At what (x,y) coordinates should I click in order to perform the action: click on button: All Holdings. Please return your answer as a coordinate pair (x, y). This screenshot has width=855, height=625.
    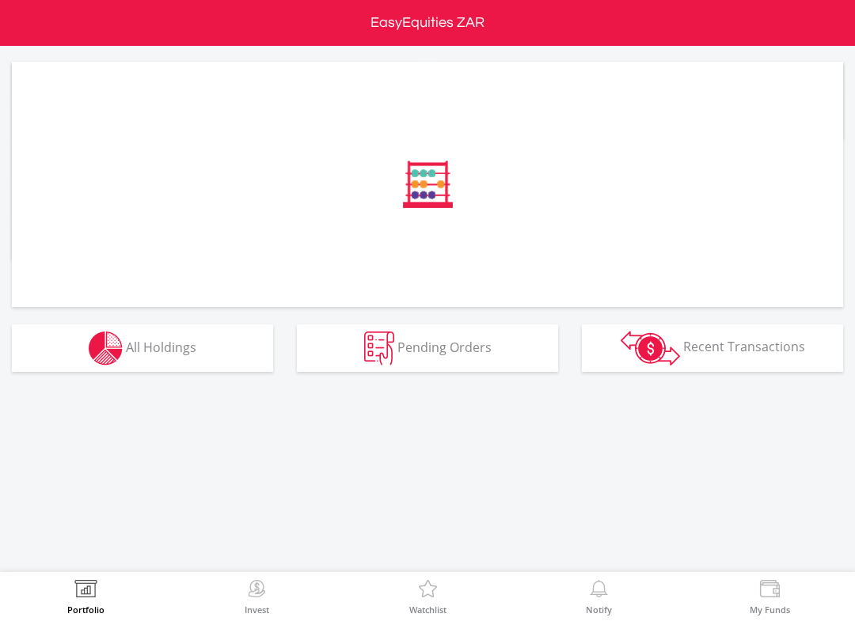
    Looking at the image, I should click on (142, 348).